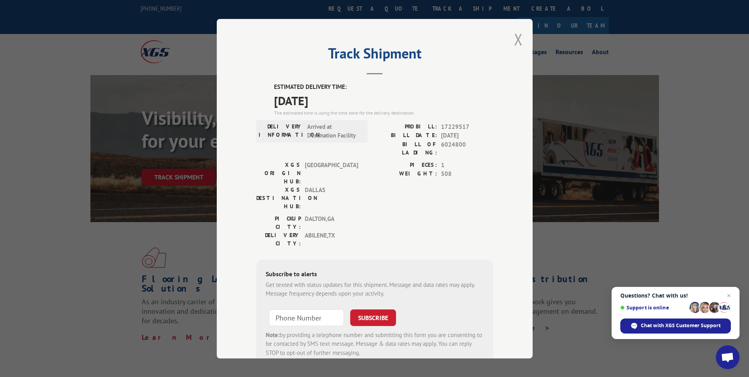 The image size is (749, 377). I want to click on span: ABILENE , TX, so click(331, 239).